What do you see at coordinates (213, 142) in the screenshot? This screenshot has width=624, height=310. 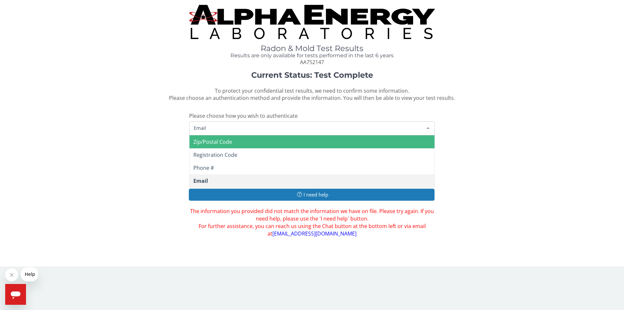 I see `span: Zip/Postal Code` at bounding box center [213, 142].